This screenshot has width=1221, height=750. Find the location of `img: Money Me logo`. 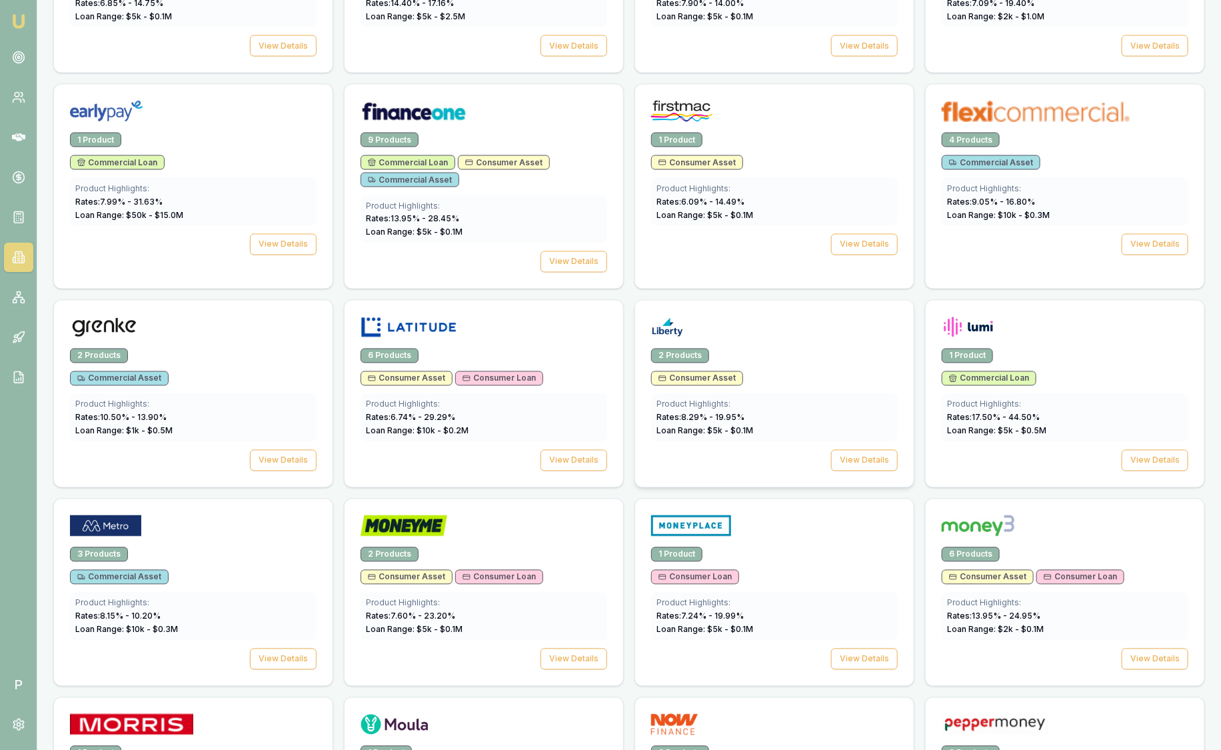

img: Money Me logo is located at coordinates (404, 526).